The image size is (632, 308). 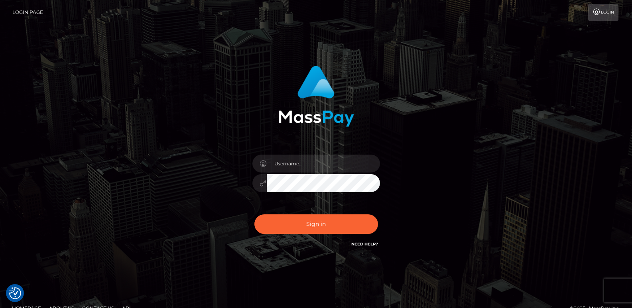 I want to click on img: MassPay Login, so click(x=316, y=96).